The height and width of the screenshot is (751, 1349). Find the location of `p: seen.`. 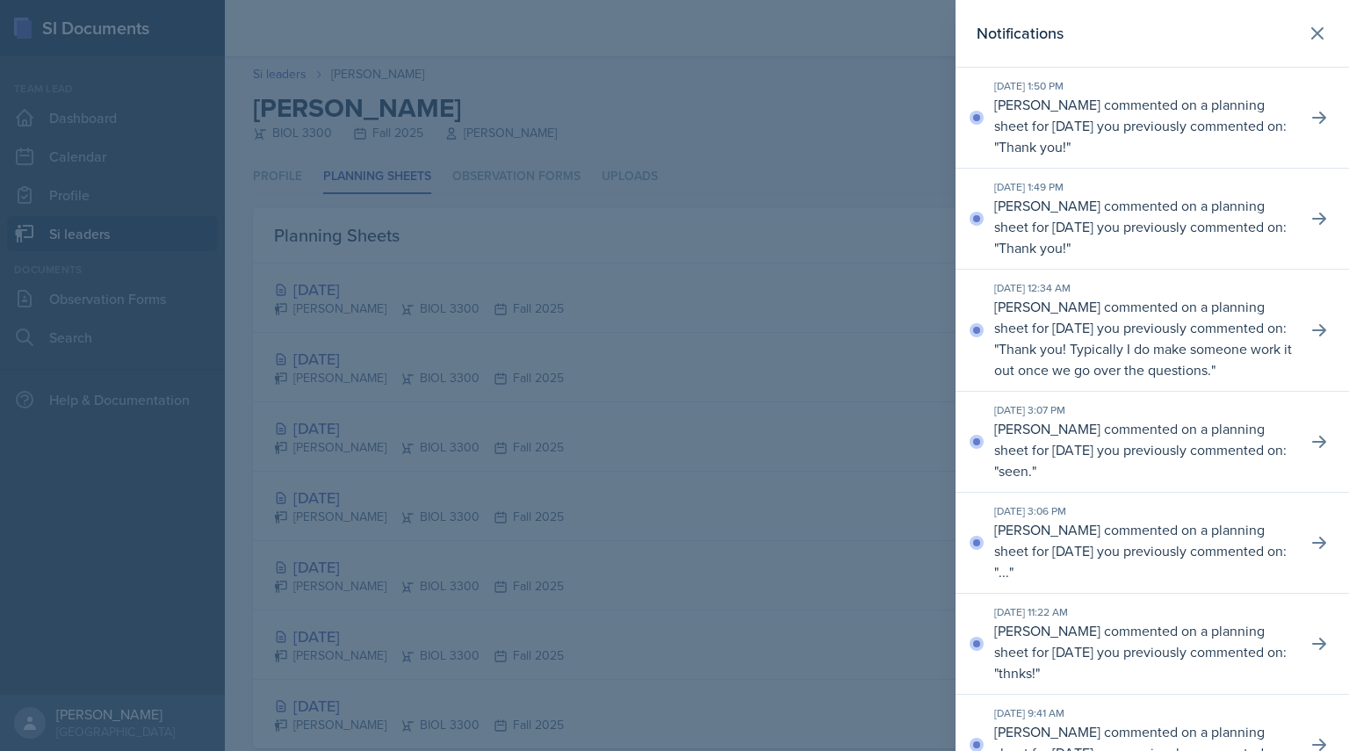

p: seen. is located at coordinates (1015, 471).